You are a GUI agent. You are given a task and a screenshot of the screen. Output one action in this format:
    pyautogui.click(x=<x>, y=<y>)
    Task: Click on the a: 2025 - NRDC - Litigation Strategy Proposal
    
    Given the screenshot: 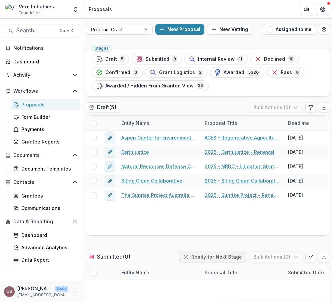 What is the action you would take?
    pyautogui.click(x=243, y=166)
    